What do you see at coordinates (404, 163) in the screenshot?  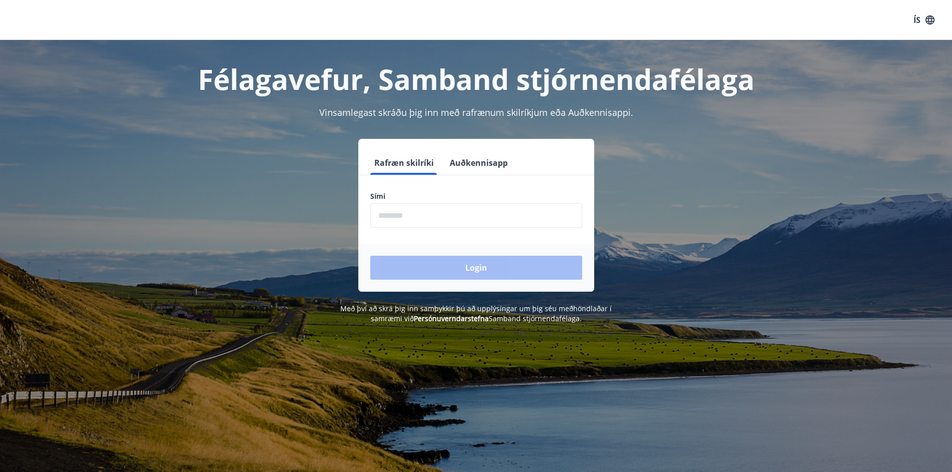 I see `button: Rafræn skilríki` at bounding box center [404, 163].